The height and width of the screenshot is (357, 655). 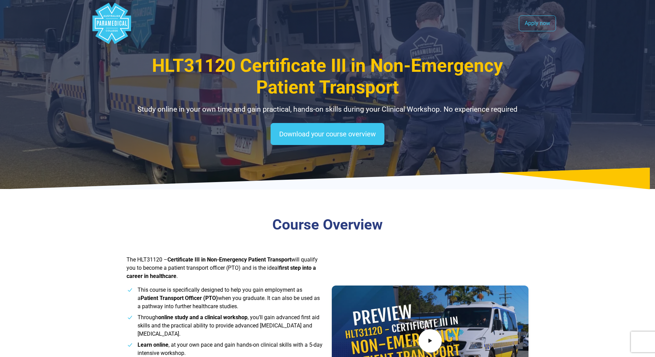 What do you see at coordinates (228, 326) in the screenshot?
I see `span: Through , you’ll gain advanced first aid skills and the practical ability to provide advanced [ME...` at bounding box center [228, 326].